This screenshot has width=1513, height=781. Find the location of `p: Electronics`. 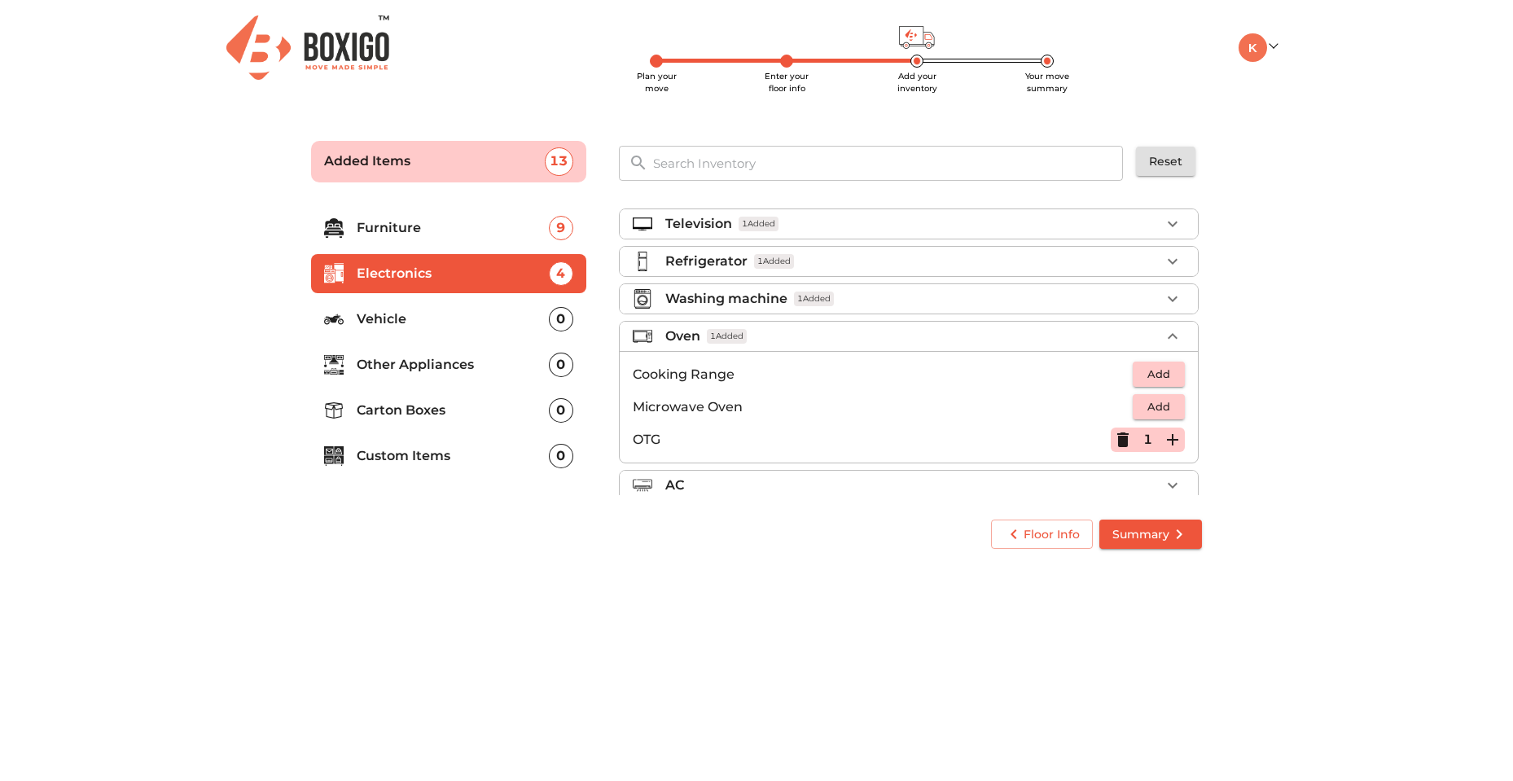

p: Electronics is located at coordinates (453, 274).